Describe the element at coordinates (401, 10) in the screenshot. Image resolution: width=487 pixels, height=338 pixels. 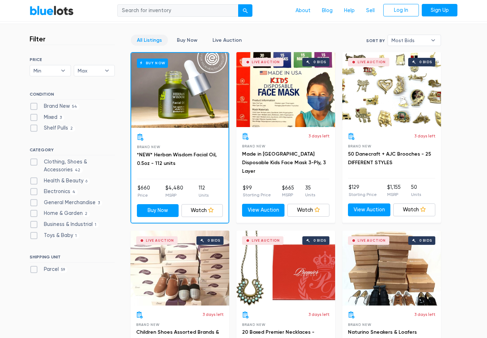
I see `a: Log In` at that location.